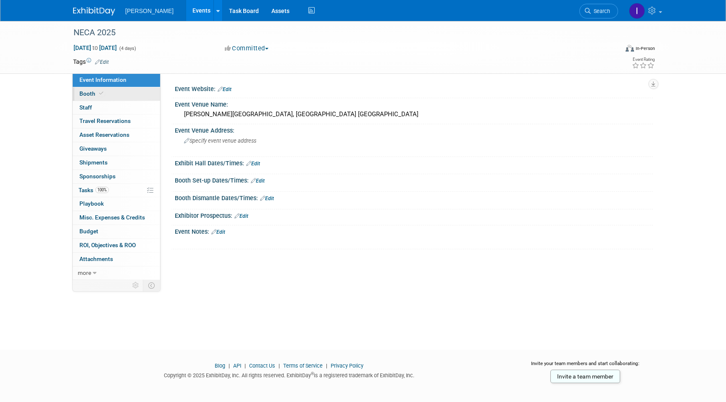  I want to click on a: Blog, so click(220, 366).